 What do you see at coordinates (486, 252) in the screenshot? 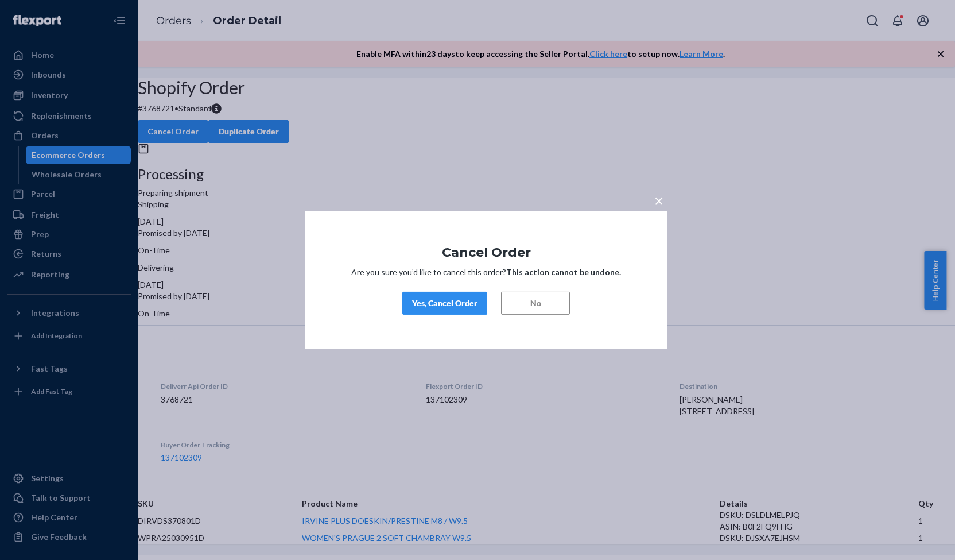
I see `h1: Cancel Order` at bounding box center [486, 252].